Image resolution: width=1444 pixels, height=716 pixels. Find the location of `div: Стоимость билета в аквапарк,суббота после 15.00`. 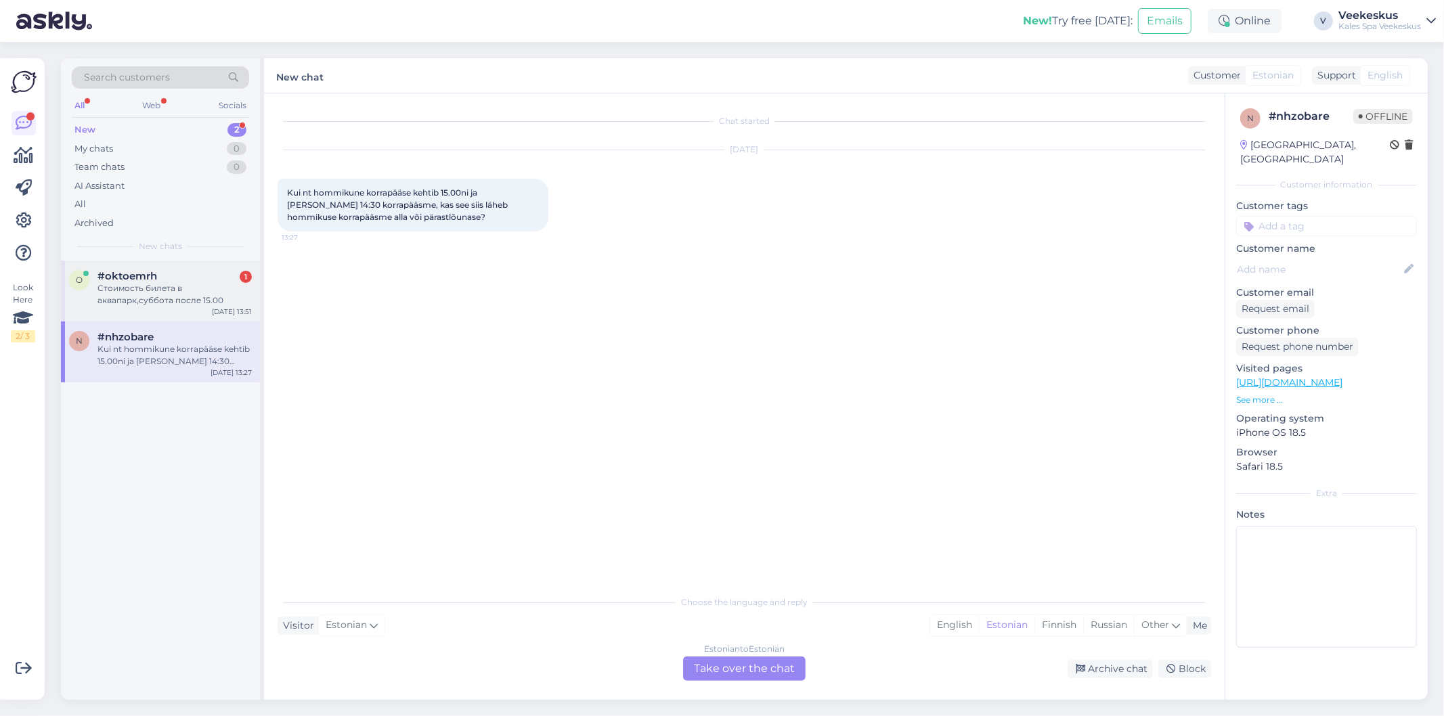

div: Стоимость билета в аквапарк,суббота после 15.00 is located at coordinates (175, 294).